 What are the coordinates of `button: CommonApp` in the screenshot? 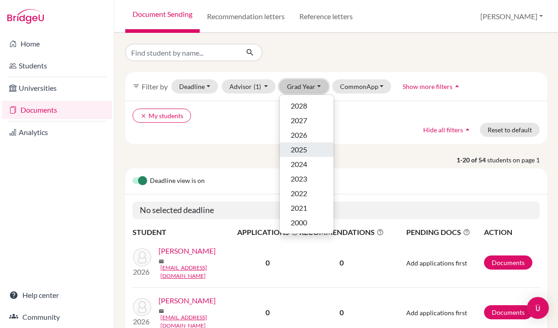 It's located at (362, 86).